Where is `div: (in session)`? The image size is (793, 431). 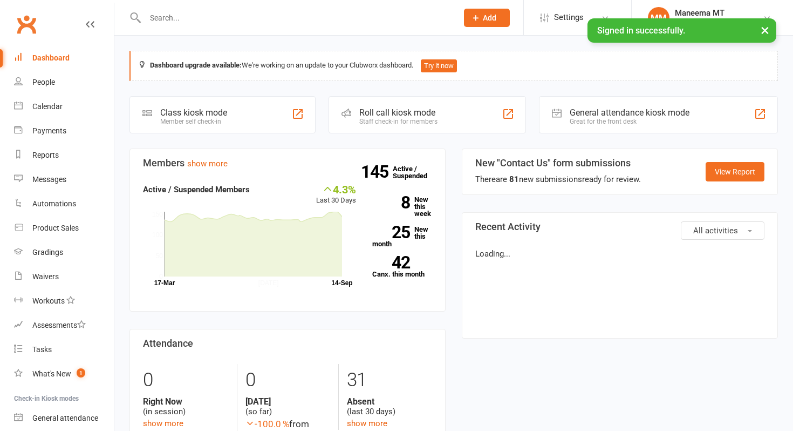
div: (in session) is located at coordinates (186, 406).